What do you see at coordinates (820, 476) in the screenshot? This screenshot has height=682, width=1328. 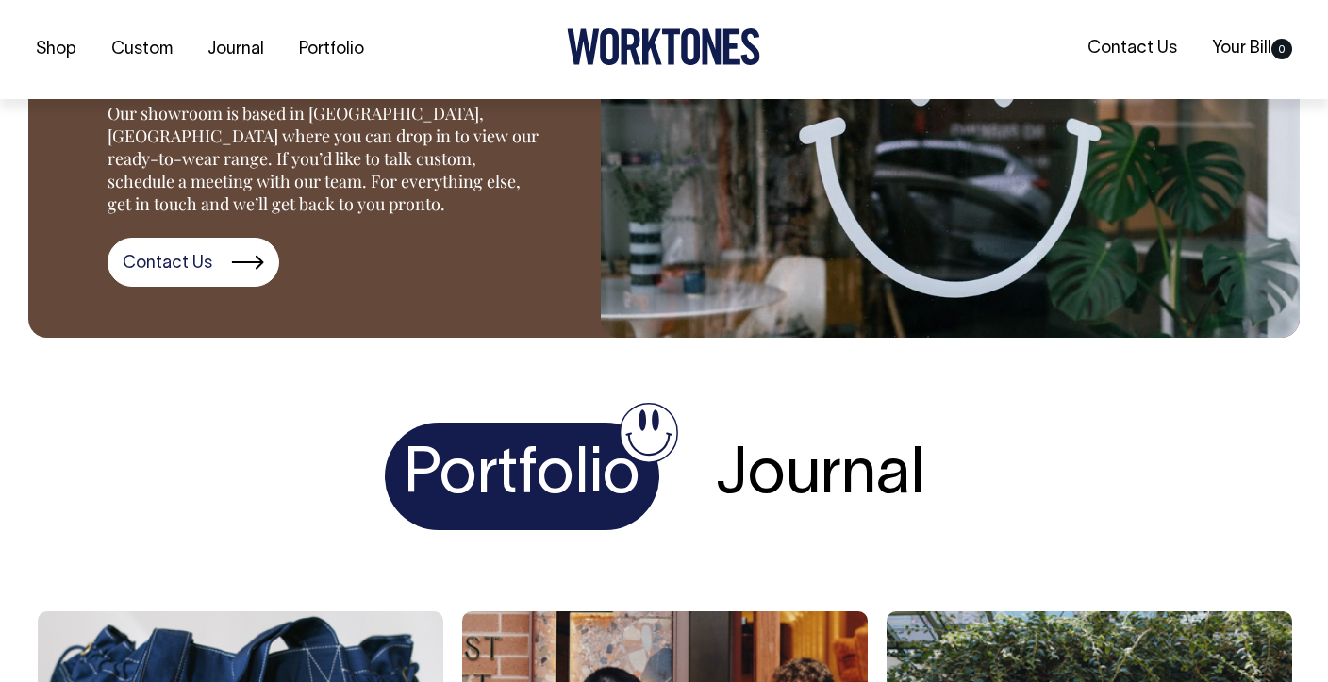 I see `h1: Journal` at bounding box center [820, 476].